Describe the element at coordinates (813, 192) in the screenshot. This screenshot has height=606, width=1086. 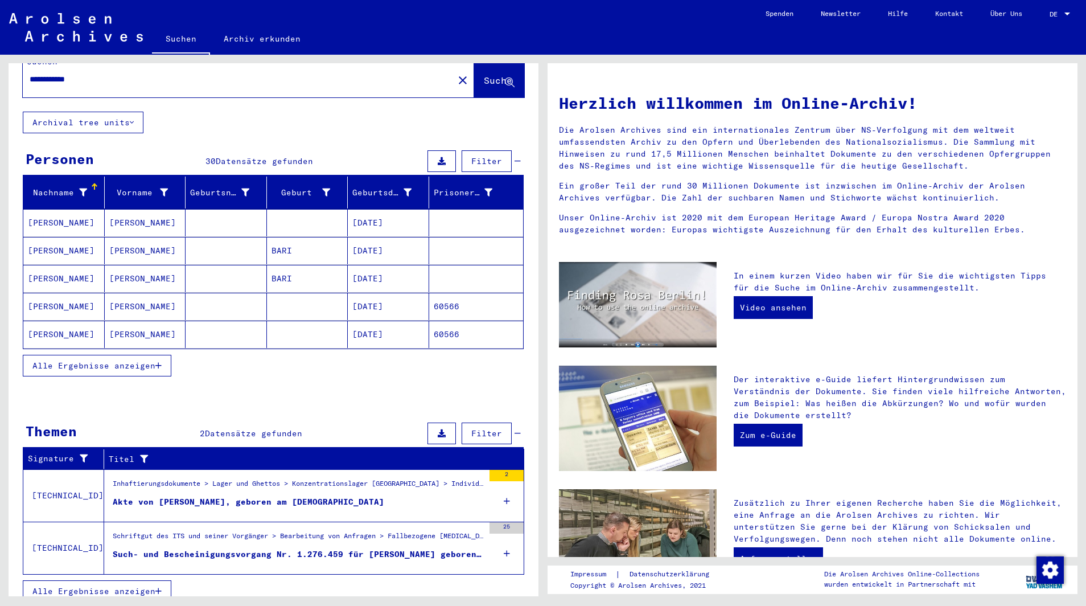
I see `p: Ein großer Teil der rund 30 Millionen Dokumente ist inzwischen im Online-Archiv der Arolsen Archi...` at that location.